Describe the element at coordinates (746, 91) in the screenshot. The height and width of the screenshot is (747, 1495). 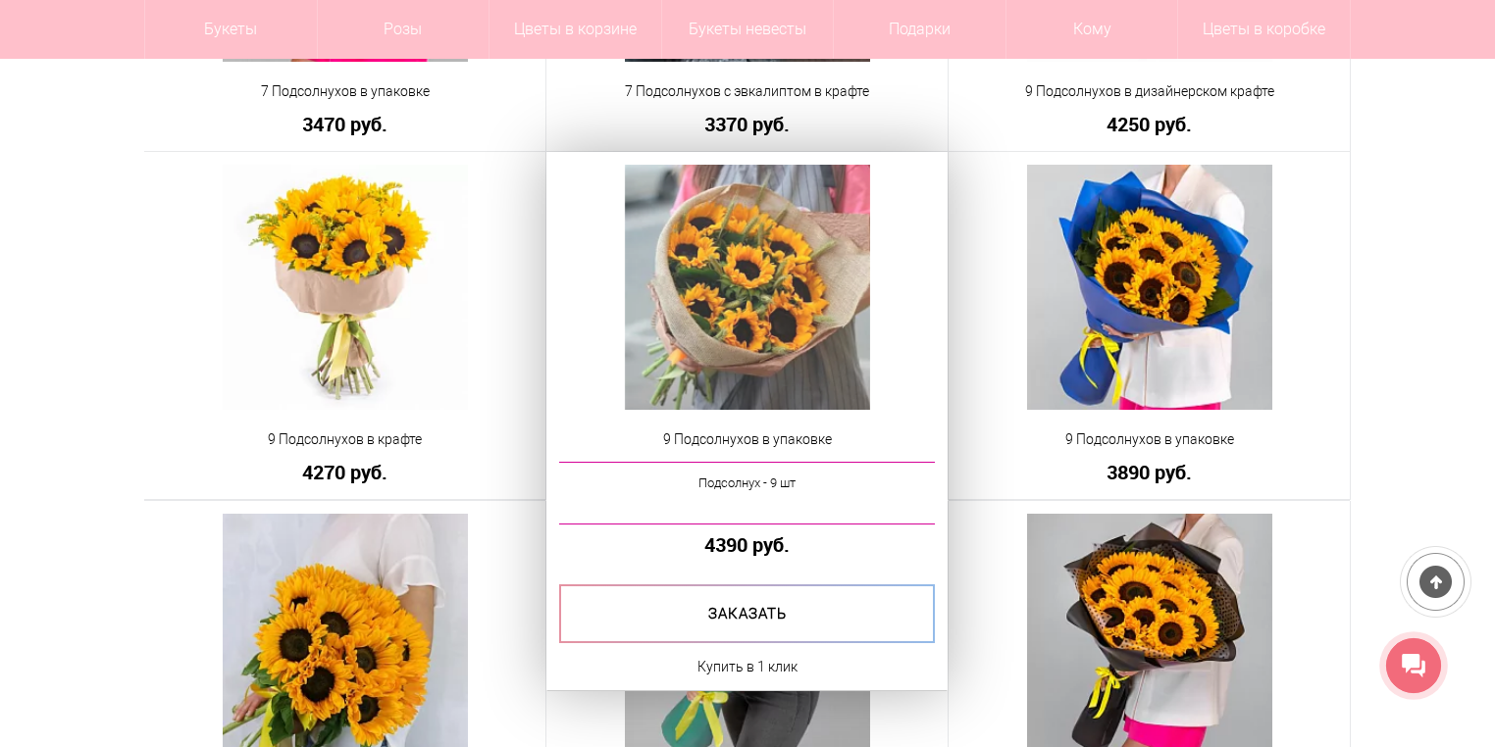
I see `span: 7 Подсолнухов с эвкалиптом в крафте` at that location.